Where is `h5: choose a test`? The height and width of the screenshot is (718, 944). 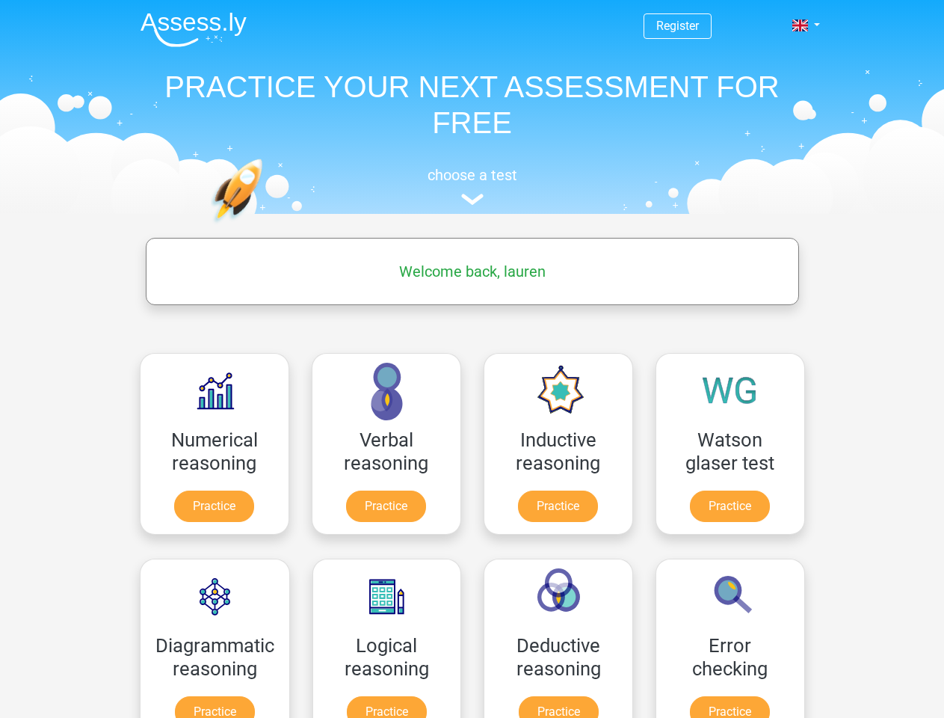 h5: choose a test is located at coordinates (472, 175).